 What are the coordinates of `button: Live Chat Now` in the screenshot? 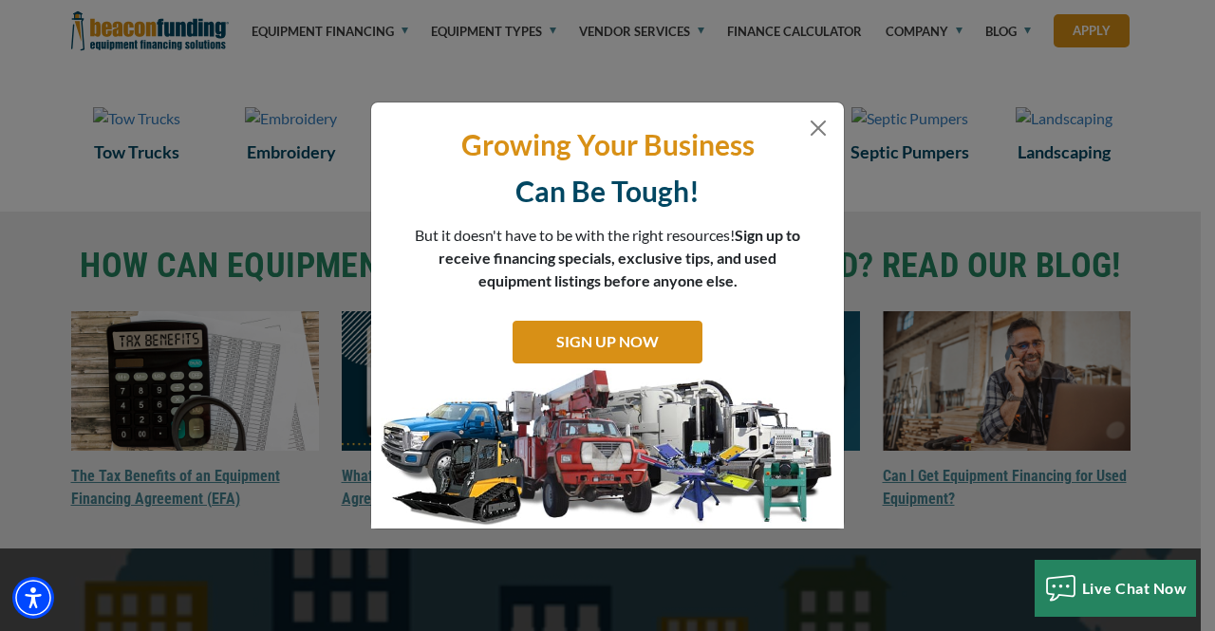 It's located at (1115, 588).